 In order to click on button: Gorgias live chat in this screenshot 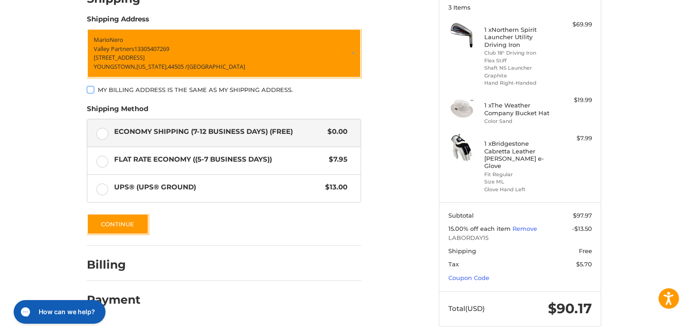, I will do `click(50, 15)`.